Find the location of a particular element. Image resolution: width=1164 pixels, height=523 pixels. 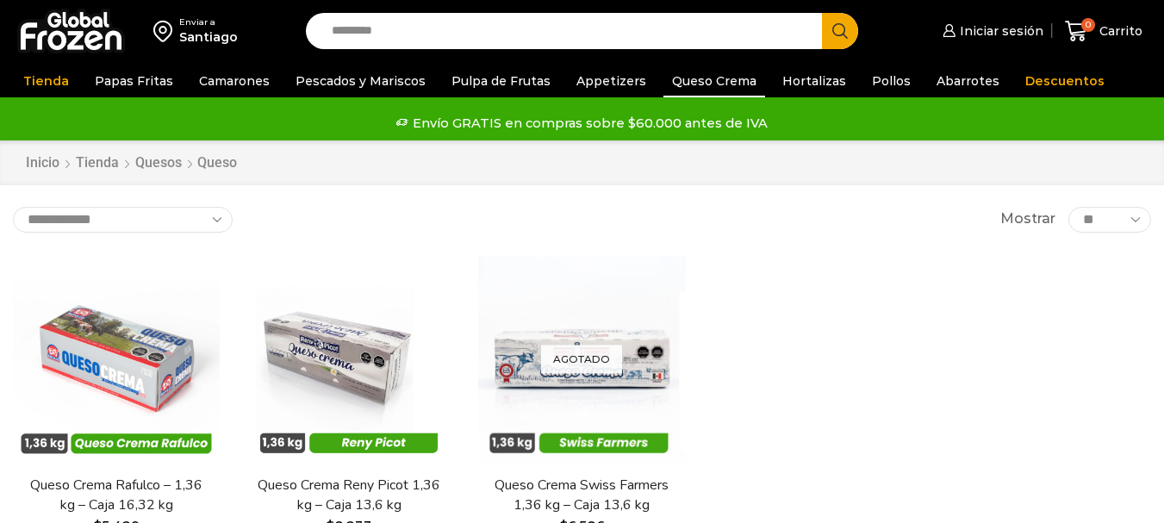

a: Pulpa de Frutas is located at coordinates (500, 81).